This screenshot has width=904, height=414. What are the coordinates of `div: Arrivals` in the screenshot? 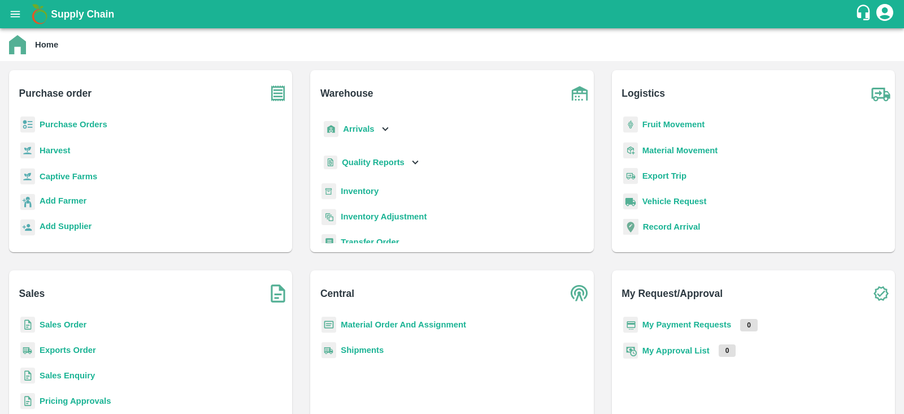 It's located at (356, 129).